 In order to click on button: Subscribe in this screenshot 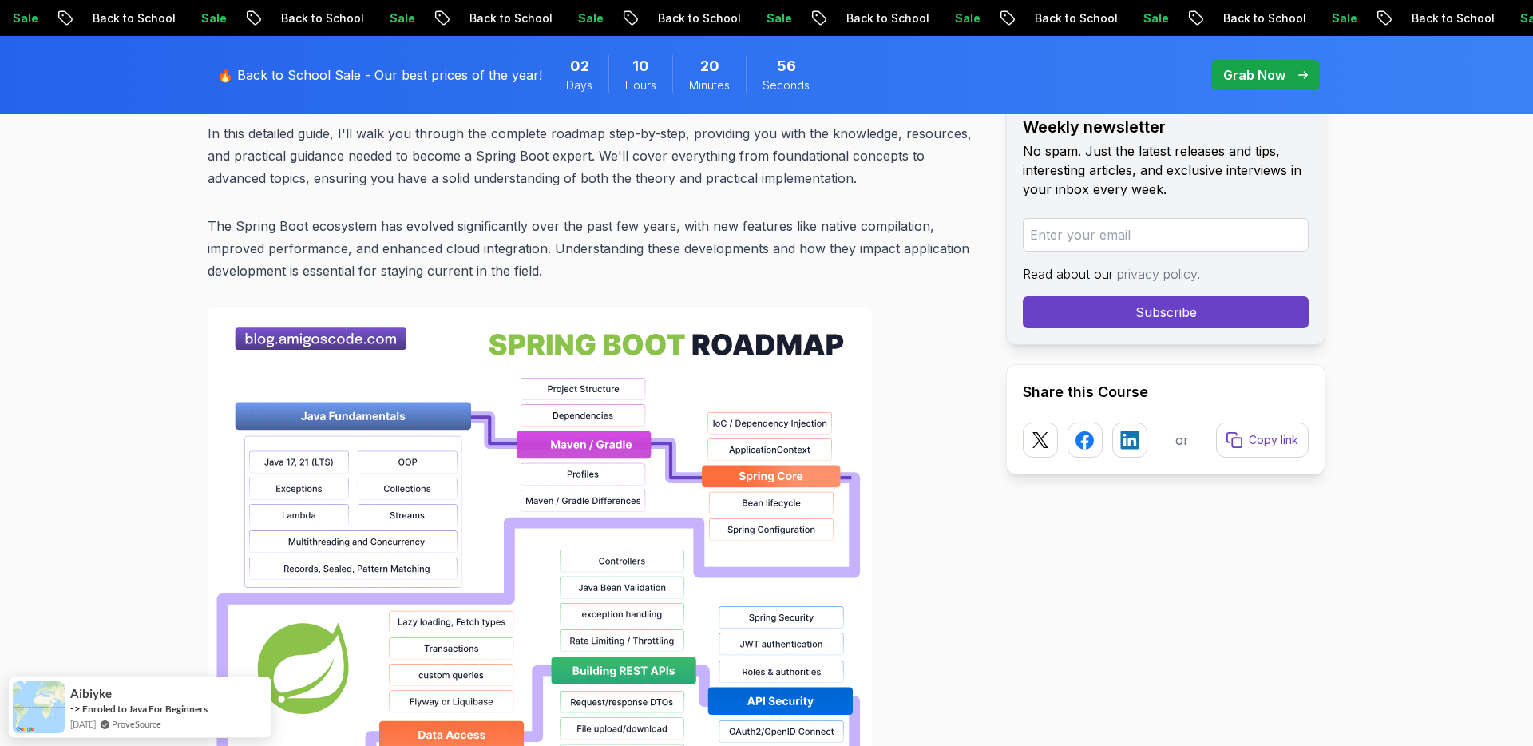, I will do `click(1166, 312)`.